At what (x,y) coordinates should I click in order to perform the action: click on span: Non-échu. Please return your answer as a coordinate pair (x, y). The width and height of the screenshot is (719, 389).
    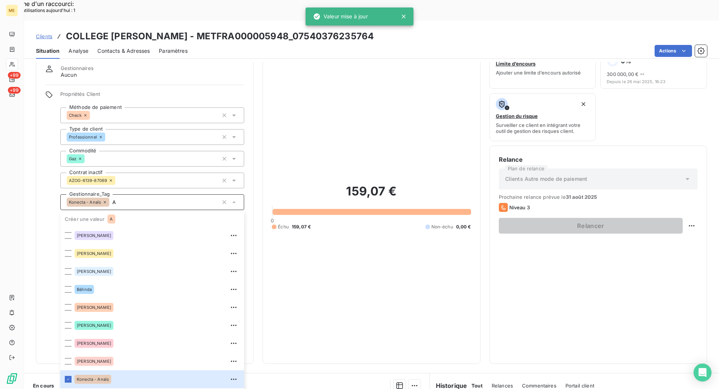
    Looking at the image, I should click on (442, 227).